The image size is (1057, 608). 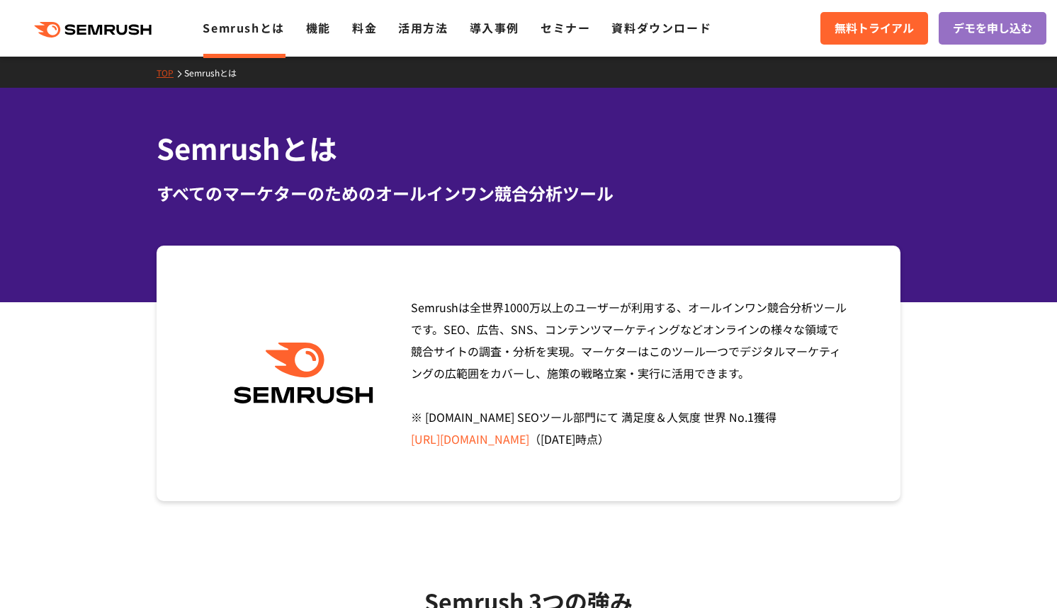 What do you see at coordinates (565, 28) in the screenshot?
I see `a: セミナー` at bounding box center [565, 28].